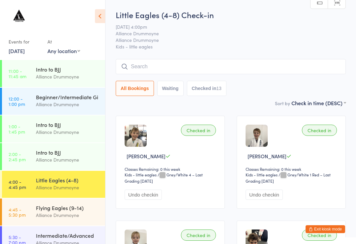  Describe the element at coordinates (17, 212) in the screenshot. I see `time: 4:45 - 5:30 pm` at that location.